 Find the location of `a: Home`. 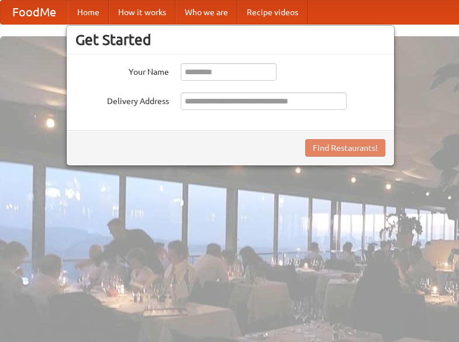

a: Home is located at coordinates (88, 12).